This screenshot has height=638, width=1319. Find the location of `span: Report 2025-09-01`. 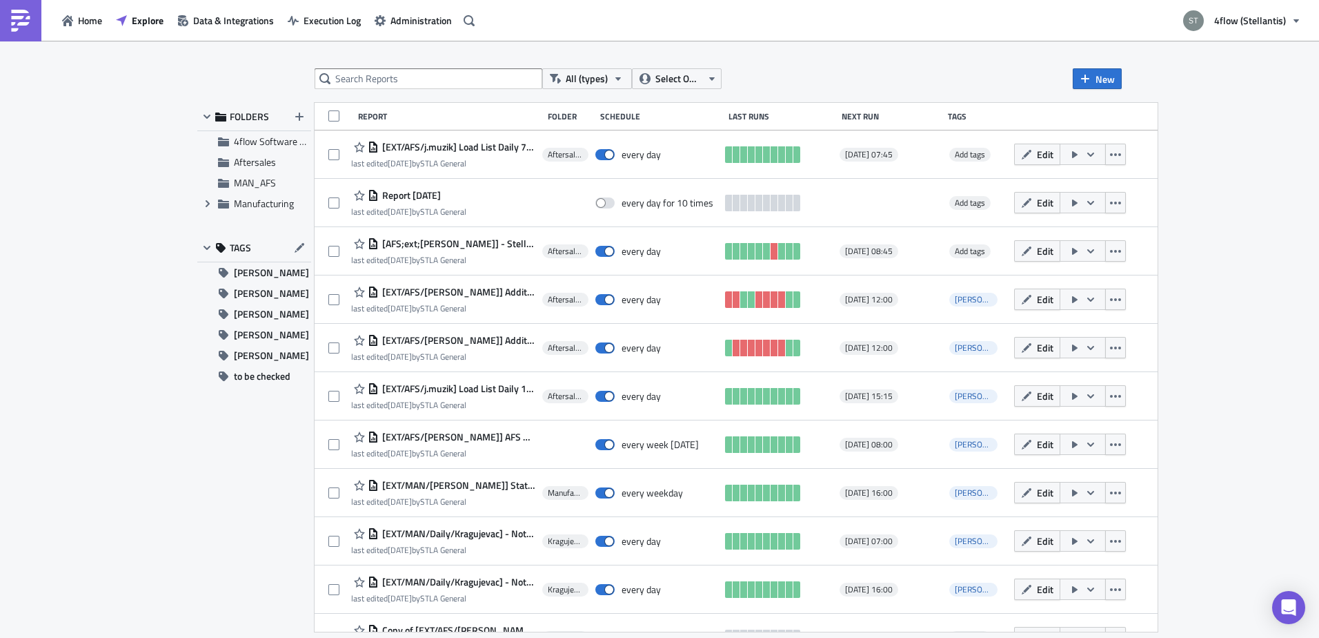

span: Report 2025-09-01 is located at coordinates (410, 195).